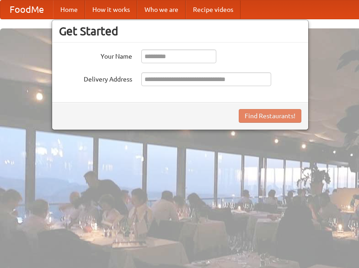 Image resolution: width=359 pixels, height=268 pixels. Describe the element at coordinates (111, 10) in the screenshot. I see `a: How it works` at that location.